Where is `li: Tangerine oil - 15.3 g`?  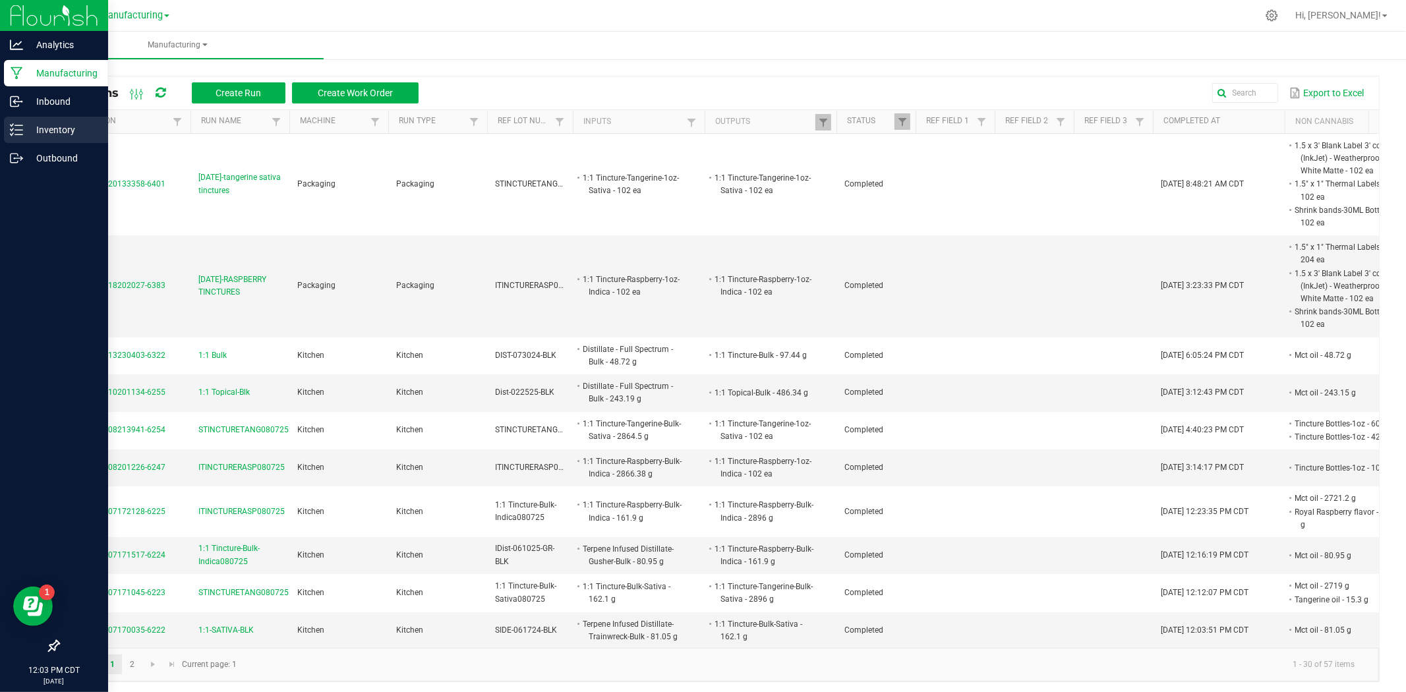
li: Tangerine oil - 15.3 g is located at coordinates (1345, 600).